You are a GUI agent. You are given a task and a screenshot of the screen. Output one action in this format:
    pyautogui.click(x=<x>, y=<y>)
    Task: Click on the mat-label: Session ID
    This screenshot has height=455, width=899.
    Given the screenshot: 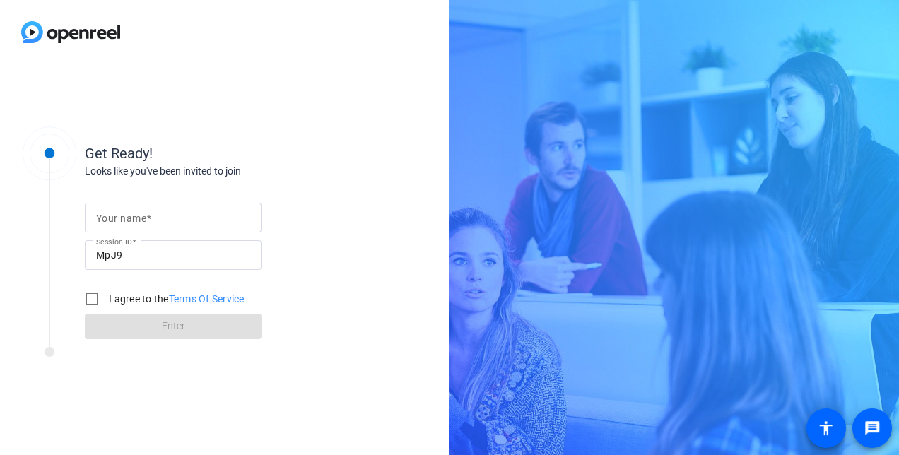 What is the action you would take?
    pyautogui.click(x=114, y=242)
    